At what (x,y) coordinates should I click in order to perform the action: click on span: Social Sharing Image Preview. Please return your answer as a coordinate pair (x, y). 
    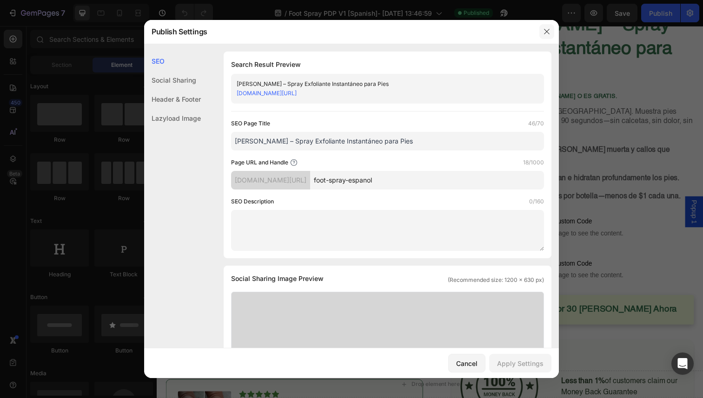
    Looking at the image, I should click on (277, 279).